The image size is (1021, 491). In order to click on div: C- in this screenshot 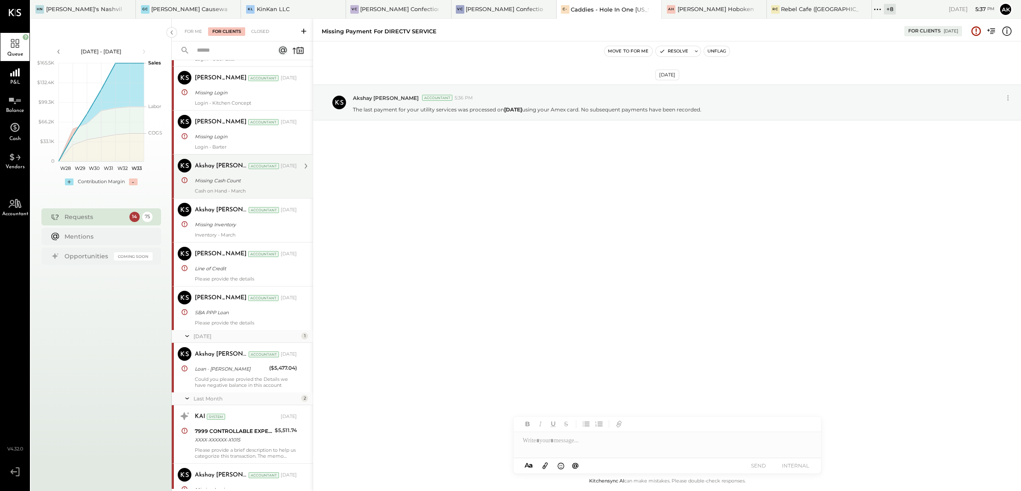, I will do `click(565, 9)`.